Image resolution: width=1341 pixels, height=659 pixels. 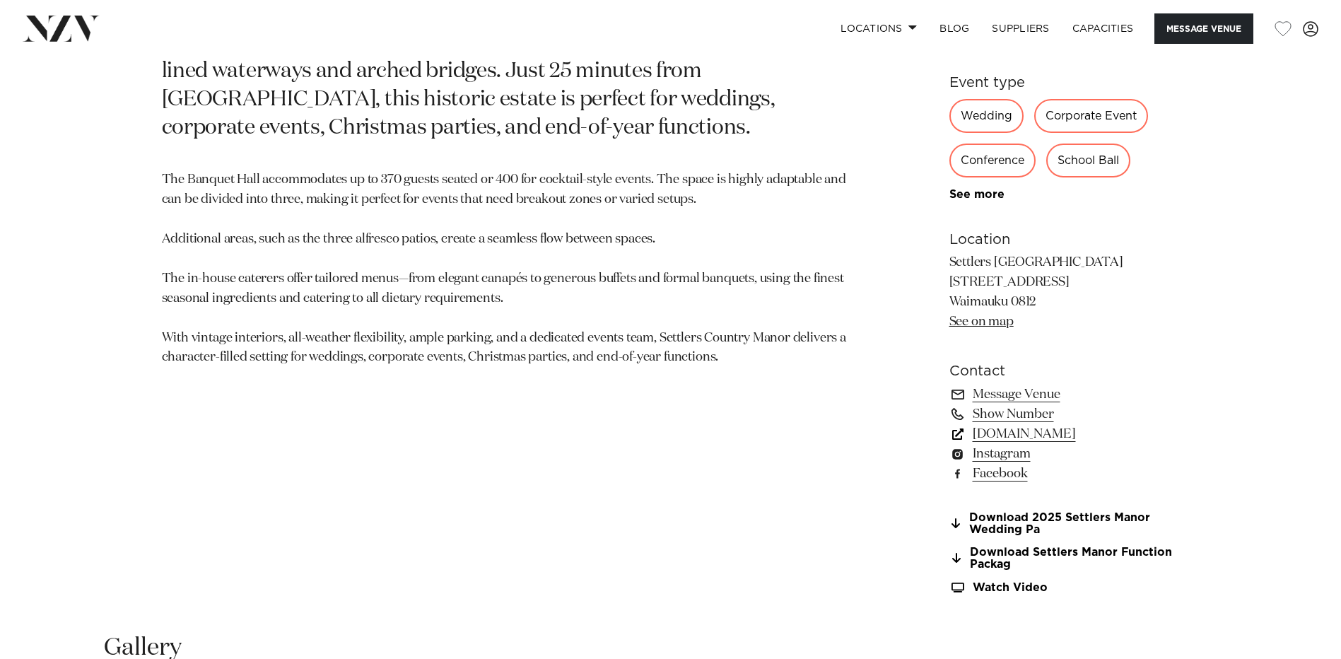 What do you see at coordinates (505, 269) in the screenshot?
I see `p: The Banquet Hall accommodates up to 370 guests seated or 400 for cocktail-style events. The space...` at bounding box center [505, 269].